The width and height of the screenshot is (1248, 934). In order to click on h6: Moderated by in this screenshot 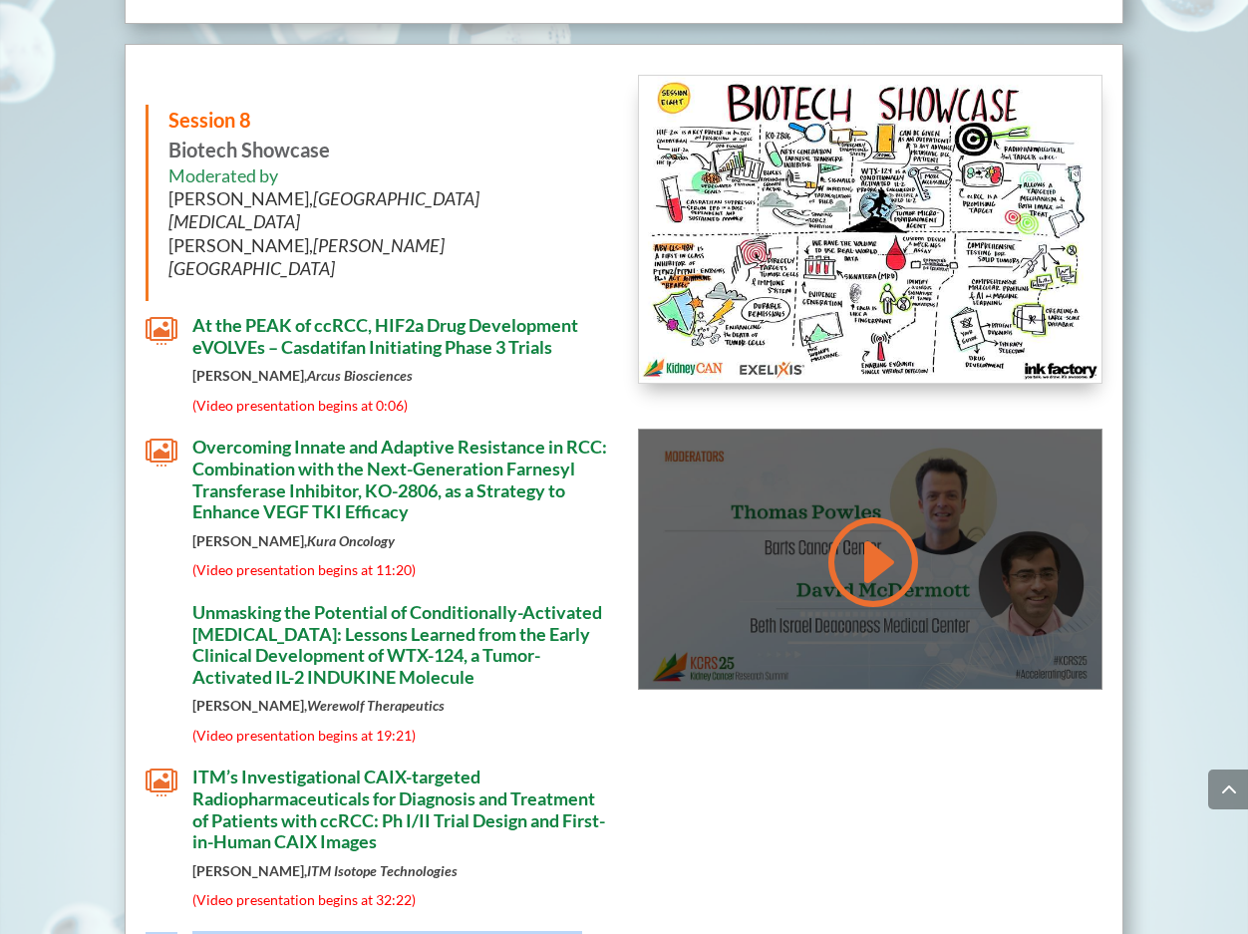, I will do `click(379, 227)`.